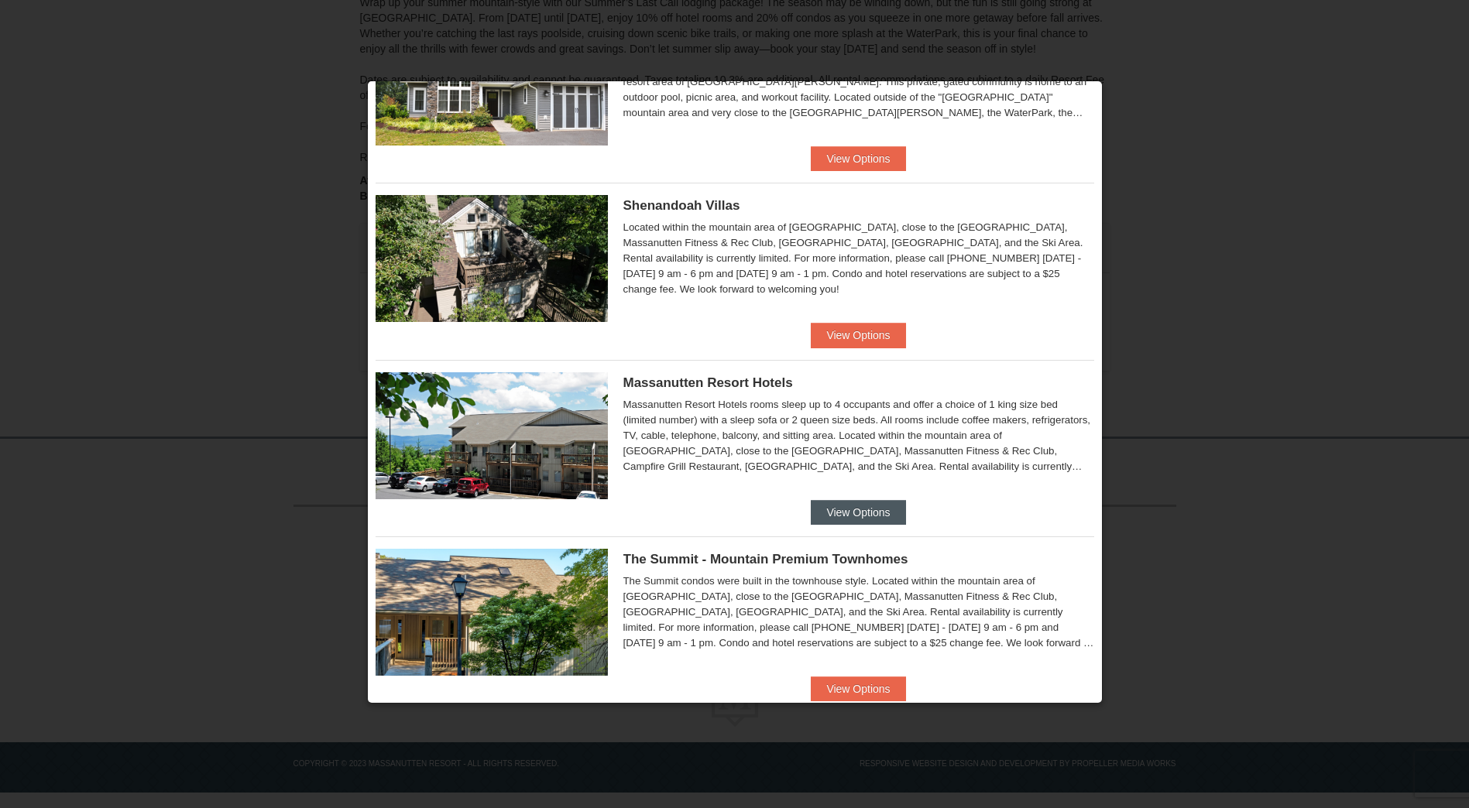  I want to click on img: 19218991-1-902409a9.jpg, so click(492, 82).